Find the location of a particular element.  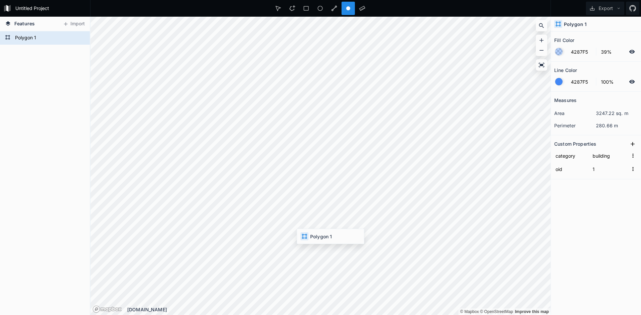

h4: Polygon 1 is located at coordinates (575, 24).